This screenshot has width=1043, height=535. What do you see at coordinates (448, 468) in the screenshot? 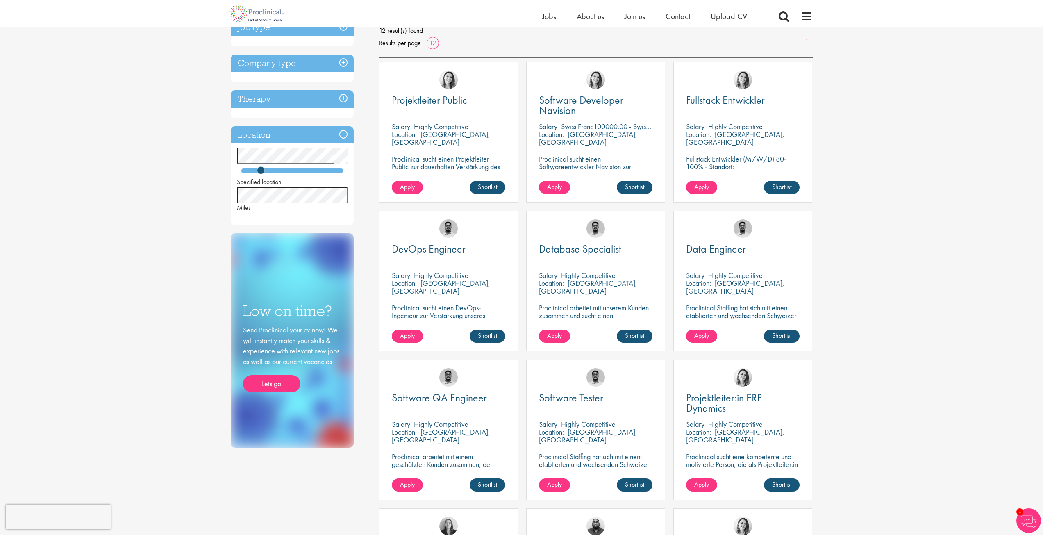
I see `p: Proclinical arbeitet mit einem geschätzten Kunden zusammen, der einen Software-QA-Ingenieur zur V...` at bounding box center [448, 468].